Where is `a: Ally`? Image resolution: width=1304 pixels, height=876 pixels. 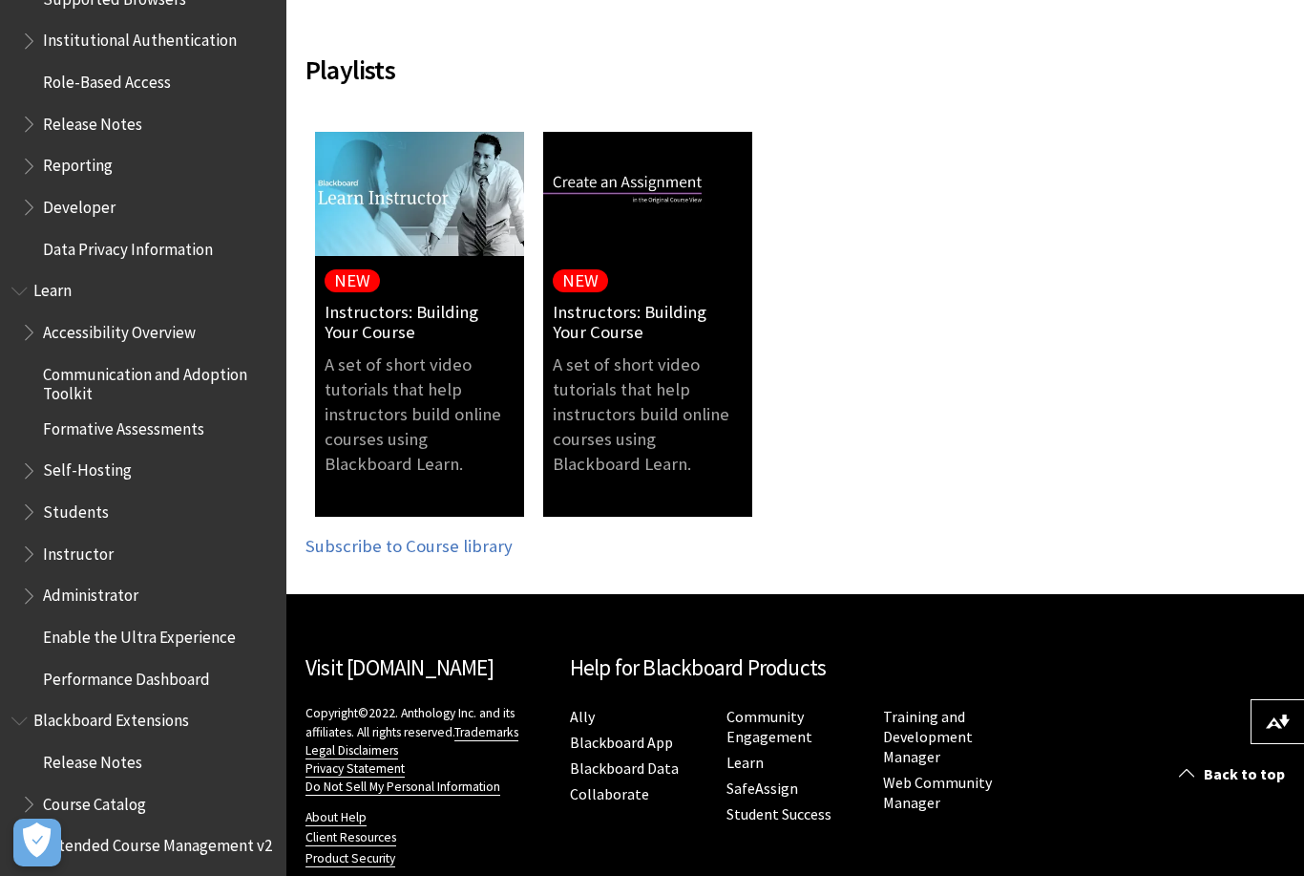 a: Ally is located at coordinates (582, 716).